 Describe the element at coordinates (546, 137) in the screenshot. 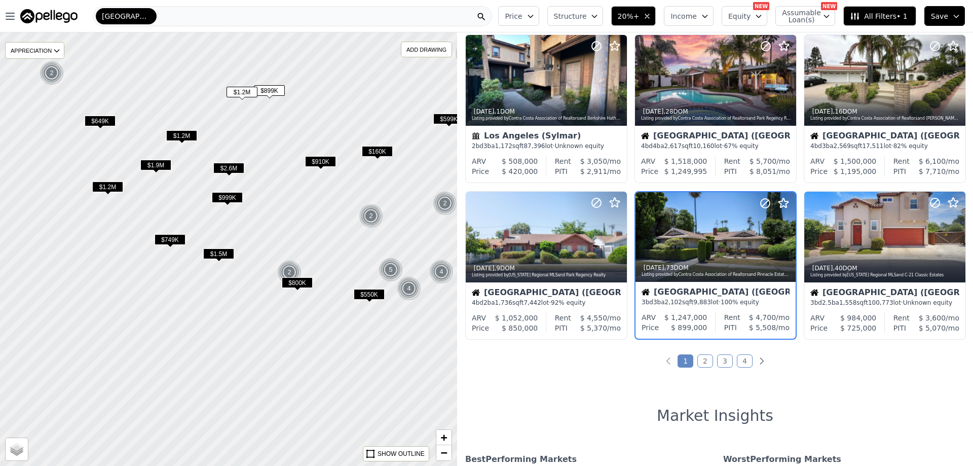

I see `div: Los Angeles (Sylmar)` at that location.